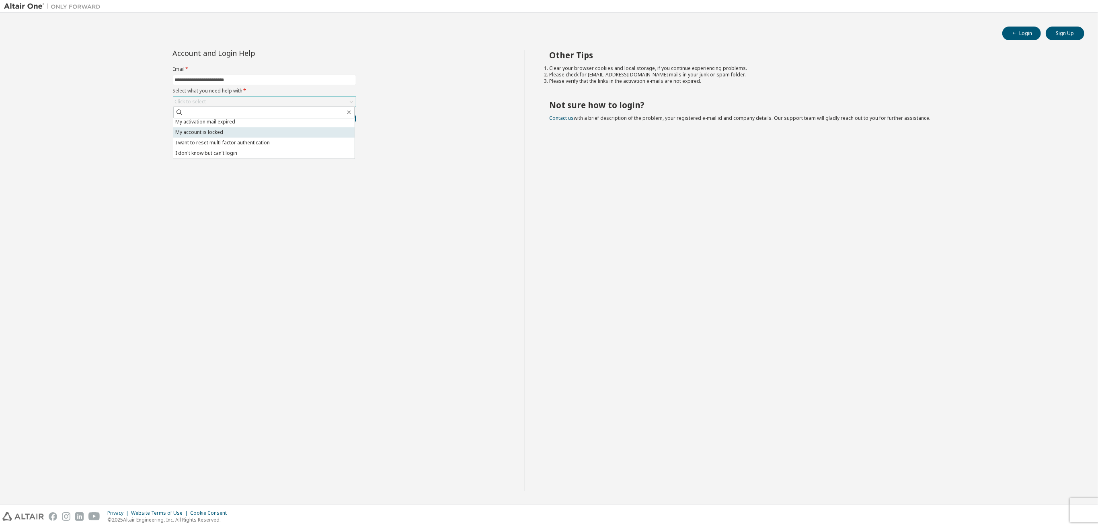 This screenshot has width=1098, height=528. Describe the element at coordinates (23, 516) in the screenshot. I see `img: altair_logo.svg` at that location.